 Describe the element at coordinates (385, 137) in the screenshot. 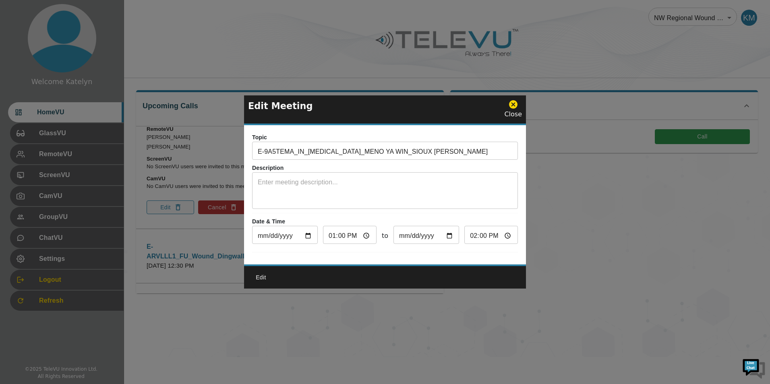

I see `p: Topic` at that location.